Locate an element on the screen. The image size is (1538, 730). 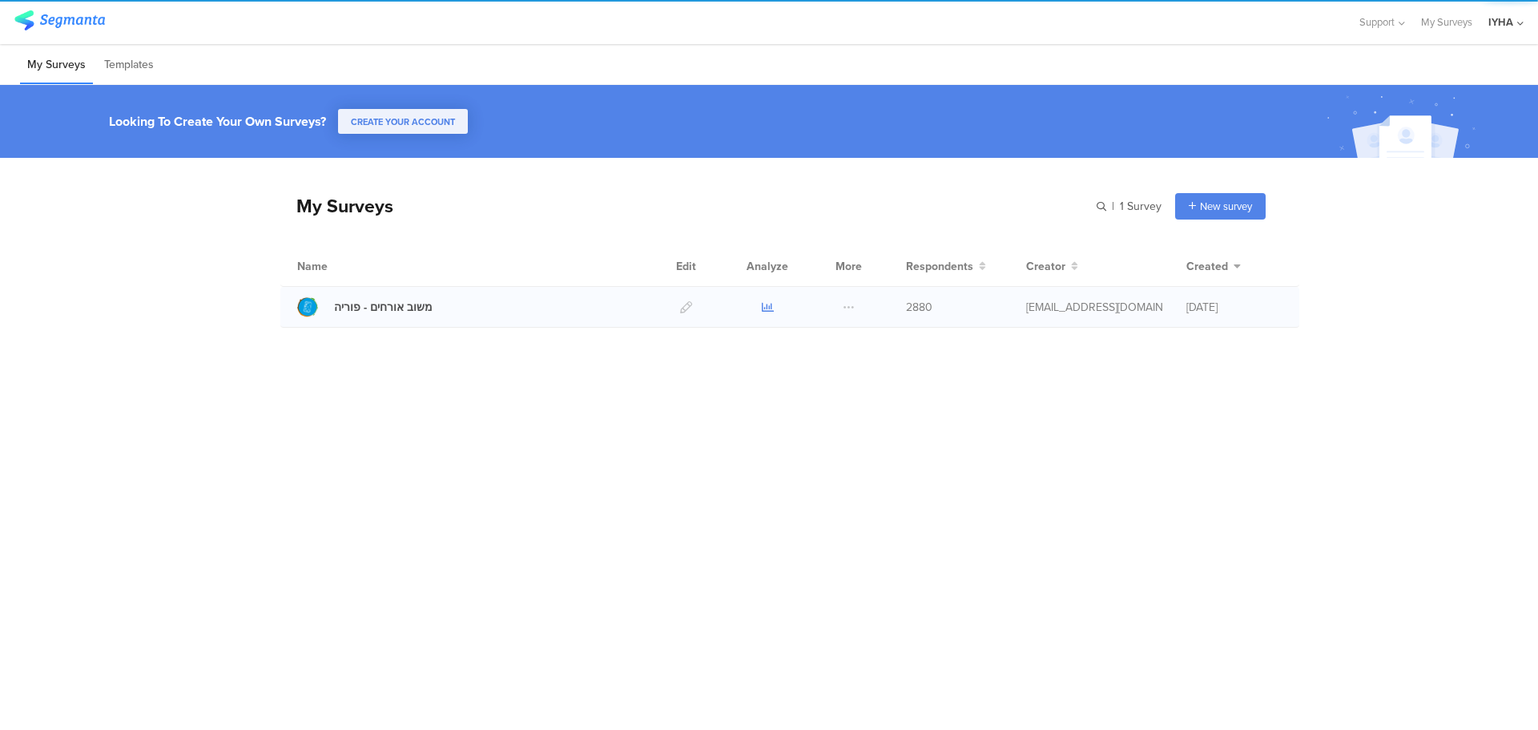
span: Support is located at coordinates (1377, 22).